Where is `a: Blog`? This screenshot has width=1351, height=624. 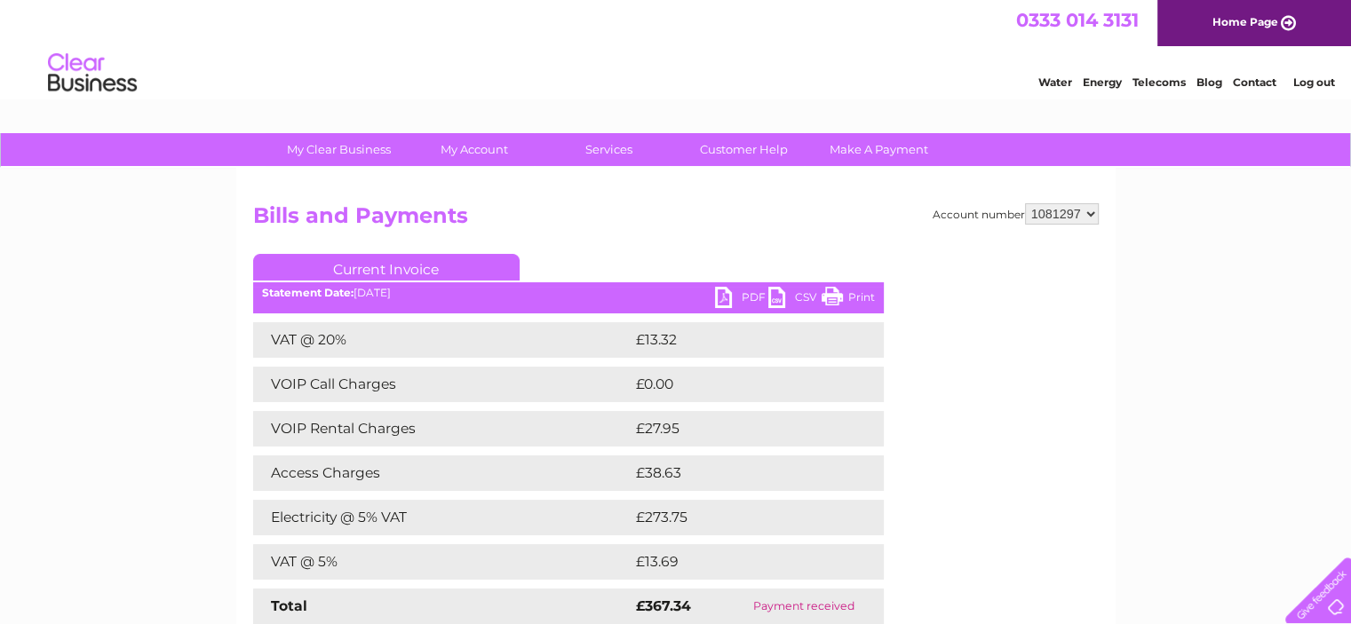 a: Blog is located at coordinates (1209, 82).